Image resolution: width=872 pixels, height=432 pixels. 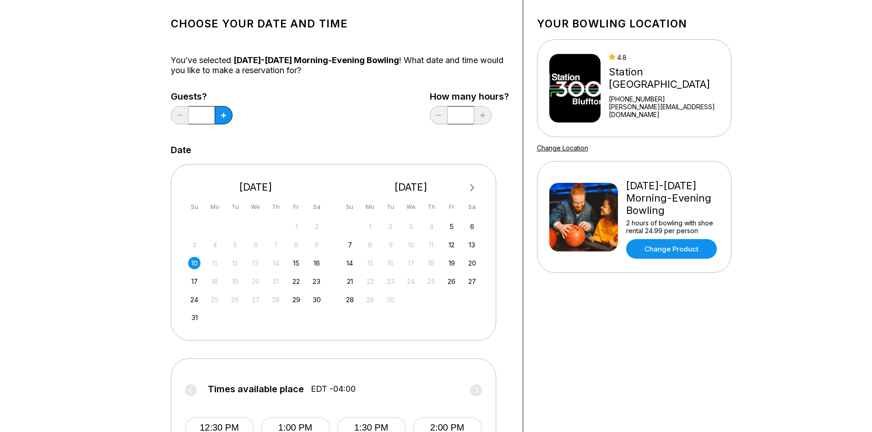 What do you see at coordinates (350, 263) in the screenshot?
I see `div: Choose Sunday, September 14th, 2025` at bounding box center [350, 263].